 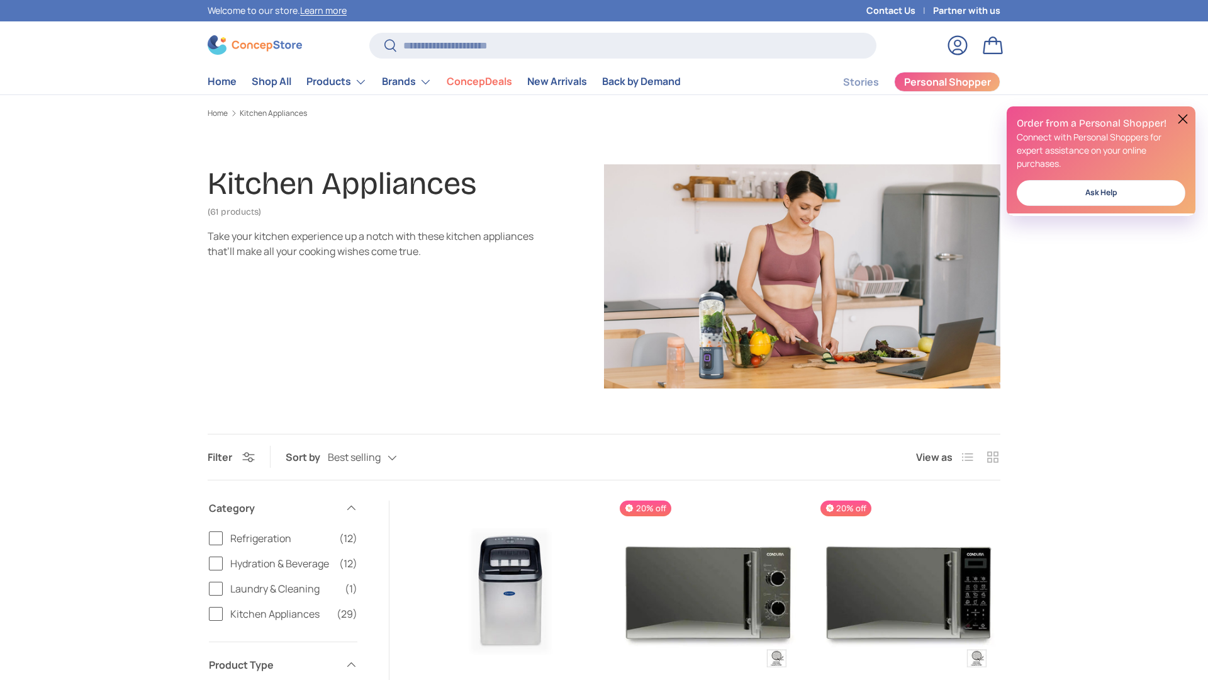 I want to click on img: ConcepStore, so click(x=255, y=45).